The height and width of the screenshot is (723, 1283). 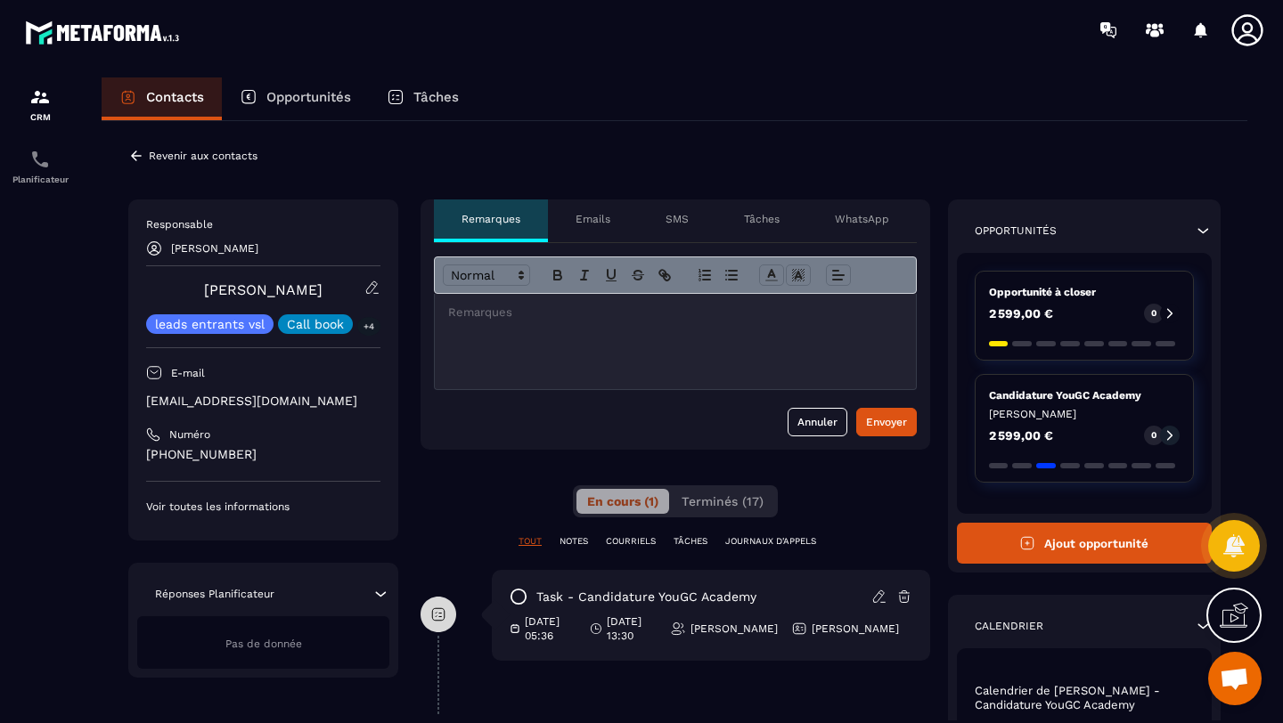 I want to click on button: Ajout opportunité, so click(x=1084, y=544).